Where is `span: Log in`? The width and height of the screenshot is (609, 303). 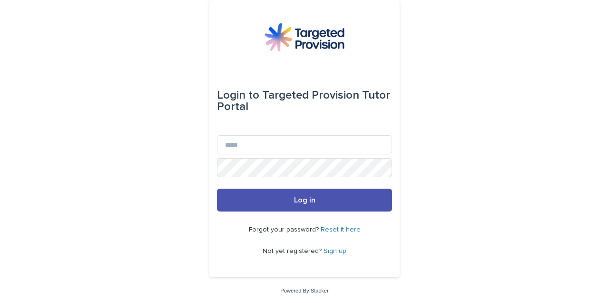
span: Log in is located at coordinates (305, 200).